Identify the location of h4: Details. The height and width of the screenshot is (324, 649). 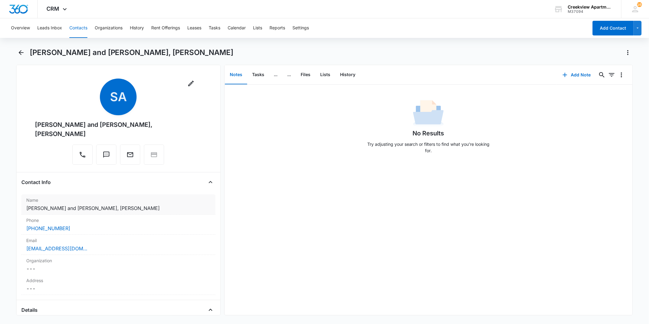
(29, 310).